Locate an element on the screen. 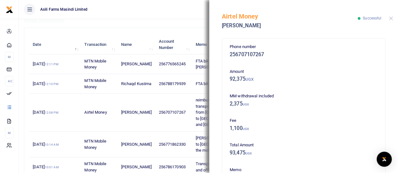  span: Successful is located at coordinates (372, 18).